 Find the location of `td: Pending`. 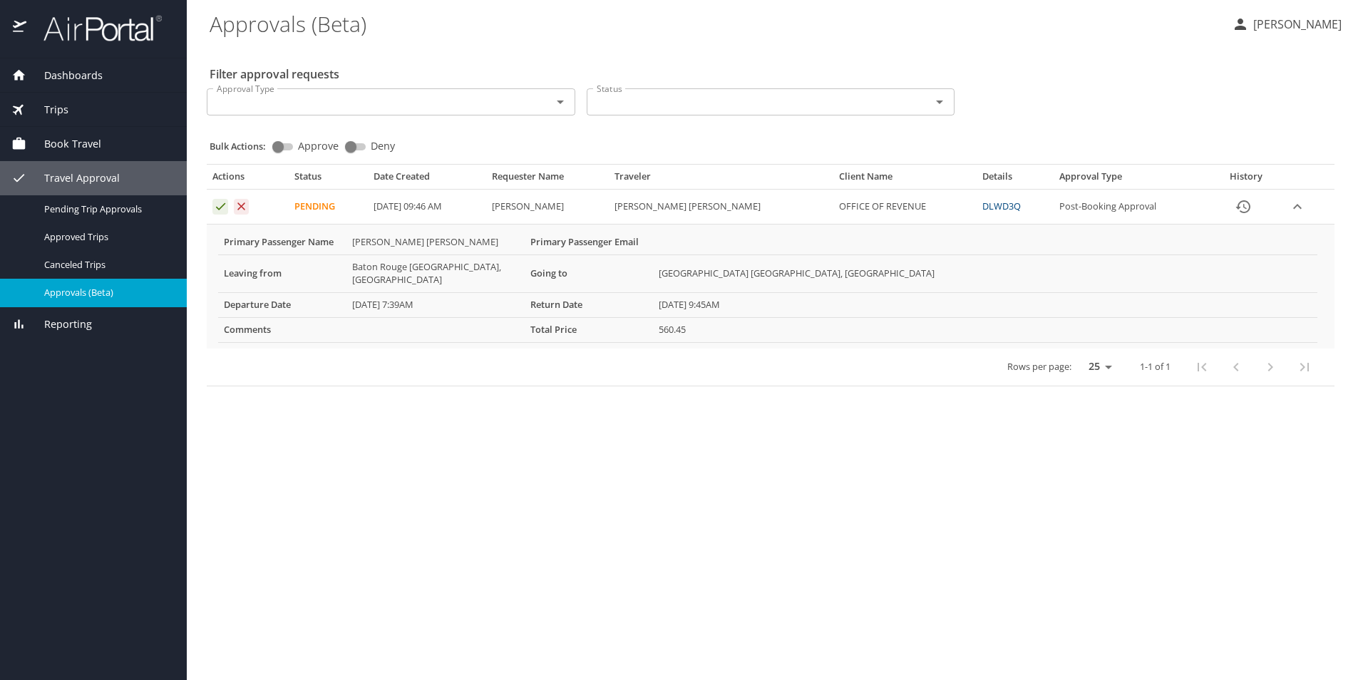

td: Pending is located at coordinates (329, 207).